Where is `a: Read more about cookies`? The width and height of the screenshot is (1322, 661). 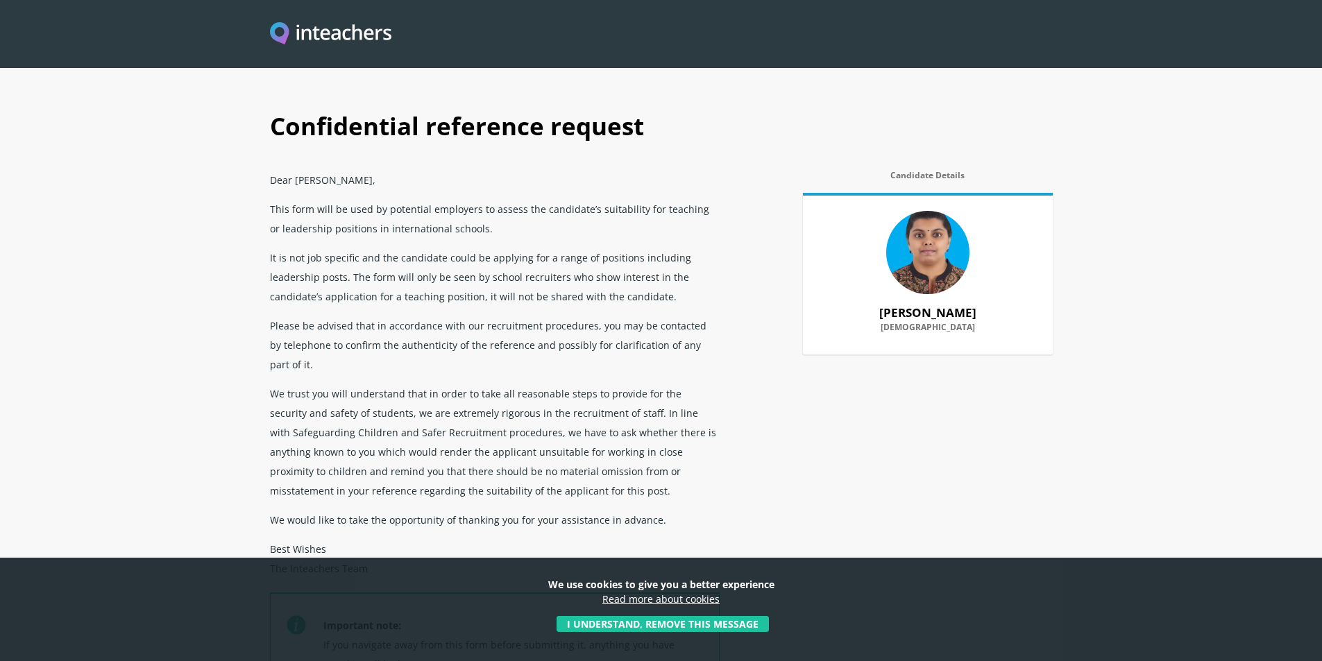
a: Read more about cookies is located at coordinates (661, 599).